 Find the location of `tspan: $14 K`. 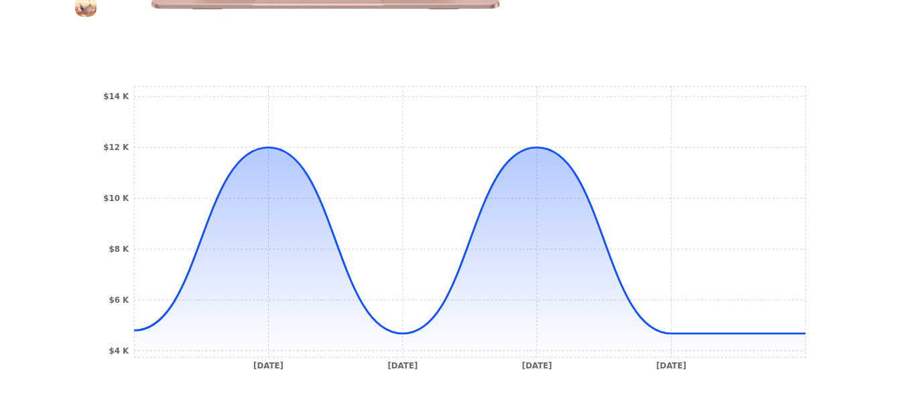

tspan: $14 K is located at coordinates (116, 97).